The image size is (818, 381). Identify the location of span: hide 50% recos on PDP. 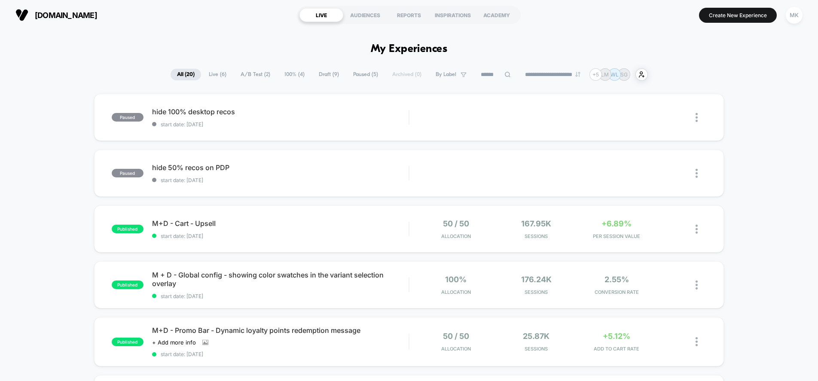
(280, 167).